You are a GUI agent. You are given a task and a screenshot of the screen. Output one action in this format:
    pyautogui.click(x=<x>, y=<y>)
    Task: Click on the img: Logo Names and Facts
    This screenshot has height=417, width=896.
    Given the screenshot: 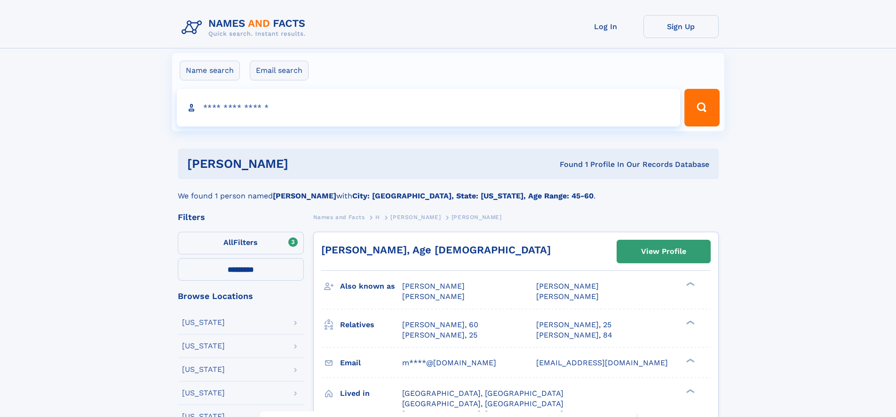 What is the action you would take?
    pyautogui.click(x=246, y=28)
    